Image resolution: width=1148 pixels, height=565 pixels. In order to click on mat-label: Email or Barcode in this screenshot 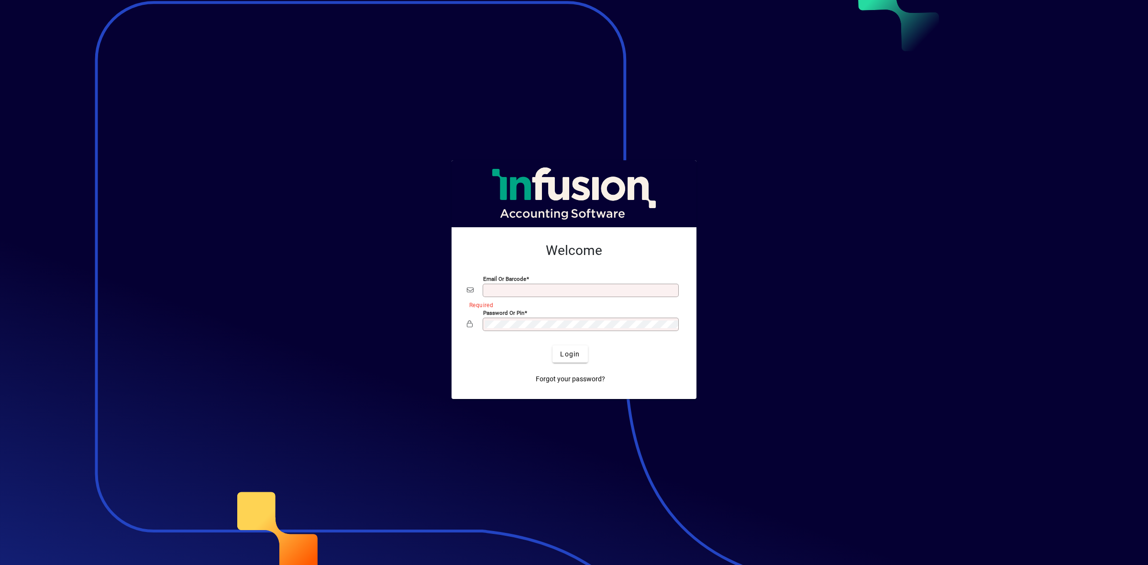, I will do `click(505, 279)`.